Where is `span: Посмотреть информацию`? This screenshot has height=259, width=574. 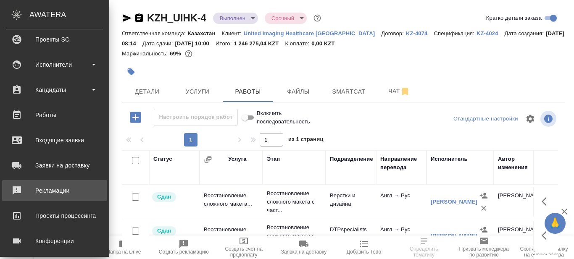 span: Посмотреть информацию is located at coordinates (549, 119).